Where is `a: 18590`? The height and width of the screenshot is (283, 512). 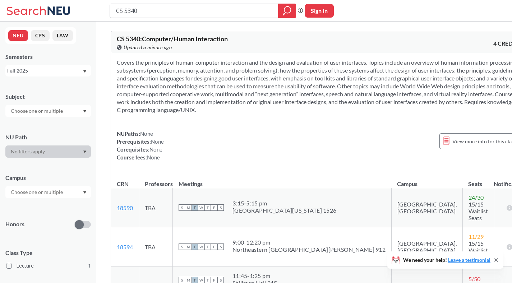
a: 18590 is located at coordinates (125, 208).